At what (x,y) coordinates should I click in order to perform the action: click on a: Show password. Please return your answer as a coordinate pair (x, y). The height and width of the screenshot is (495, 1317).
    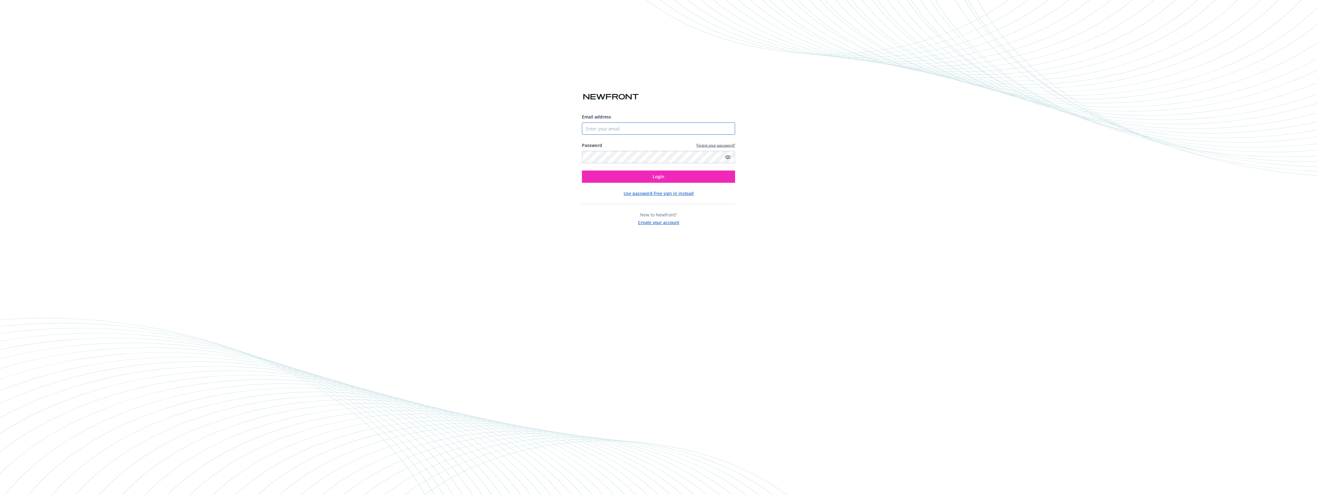
    Looking at the image, I should click on (728, 157).